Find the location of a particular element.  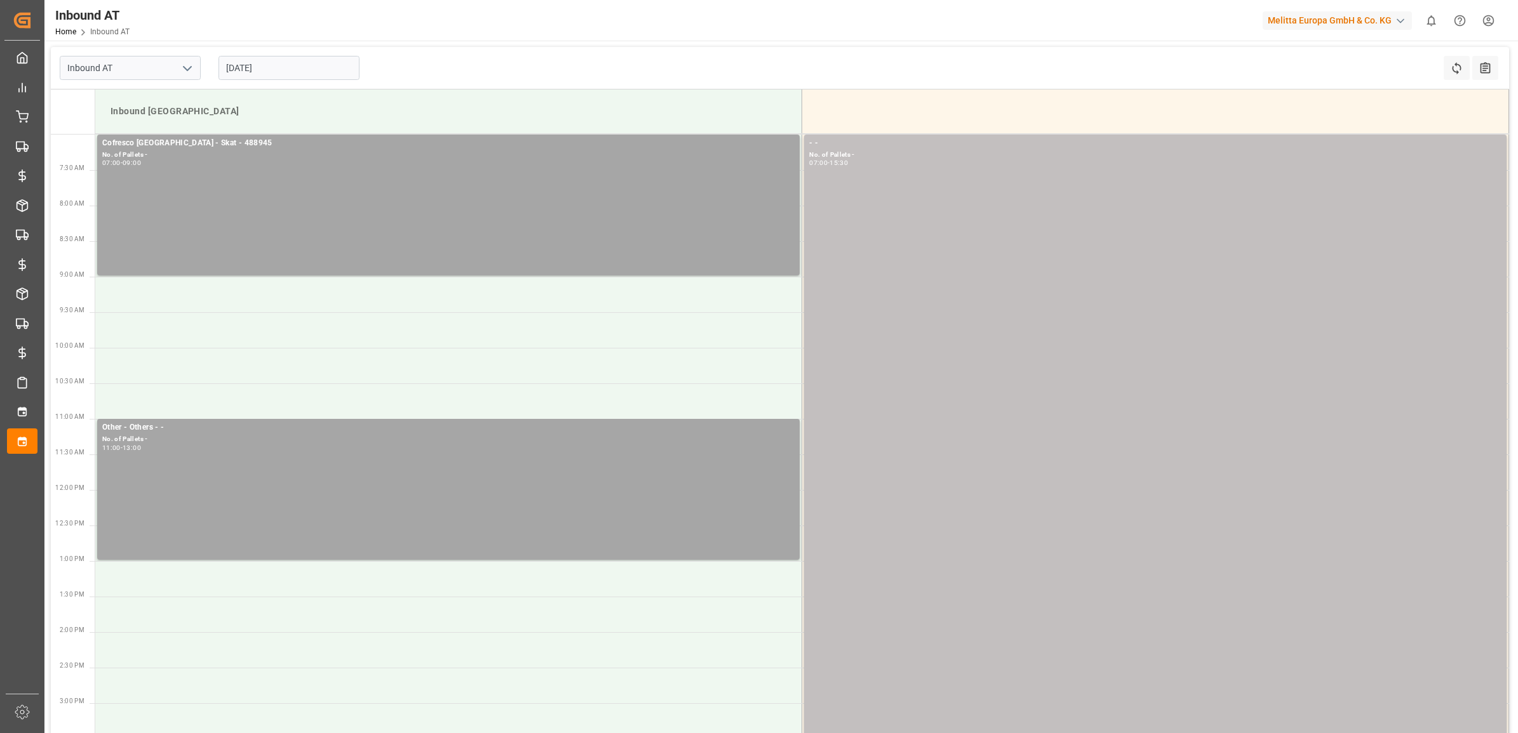

span: 9:00 AM is located at coordinates (72, 274).